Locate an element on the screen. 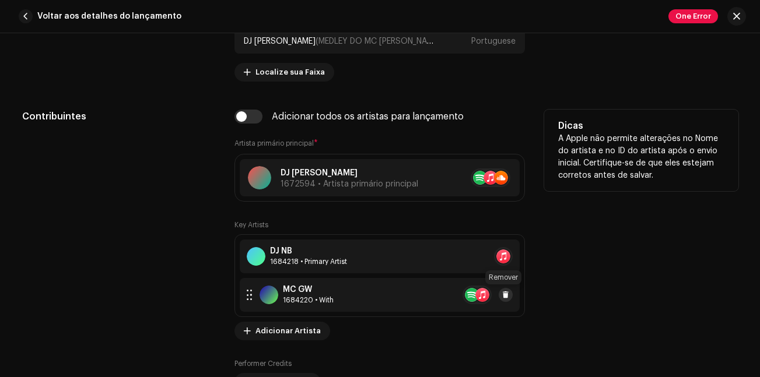 The image size is (760, 377). p: A Apple não permite alterações no Nome do artista e no ID do artista após o envio inicial. Certif... is located at coordinates (641, 157).